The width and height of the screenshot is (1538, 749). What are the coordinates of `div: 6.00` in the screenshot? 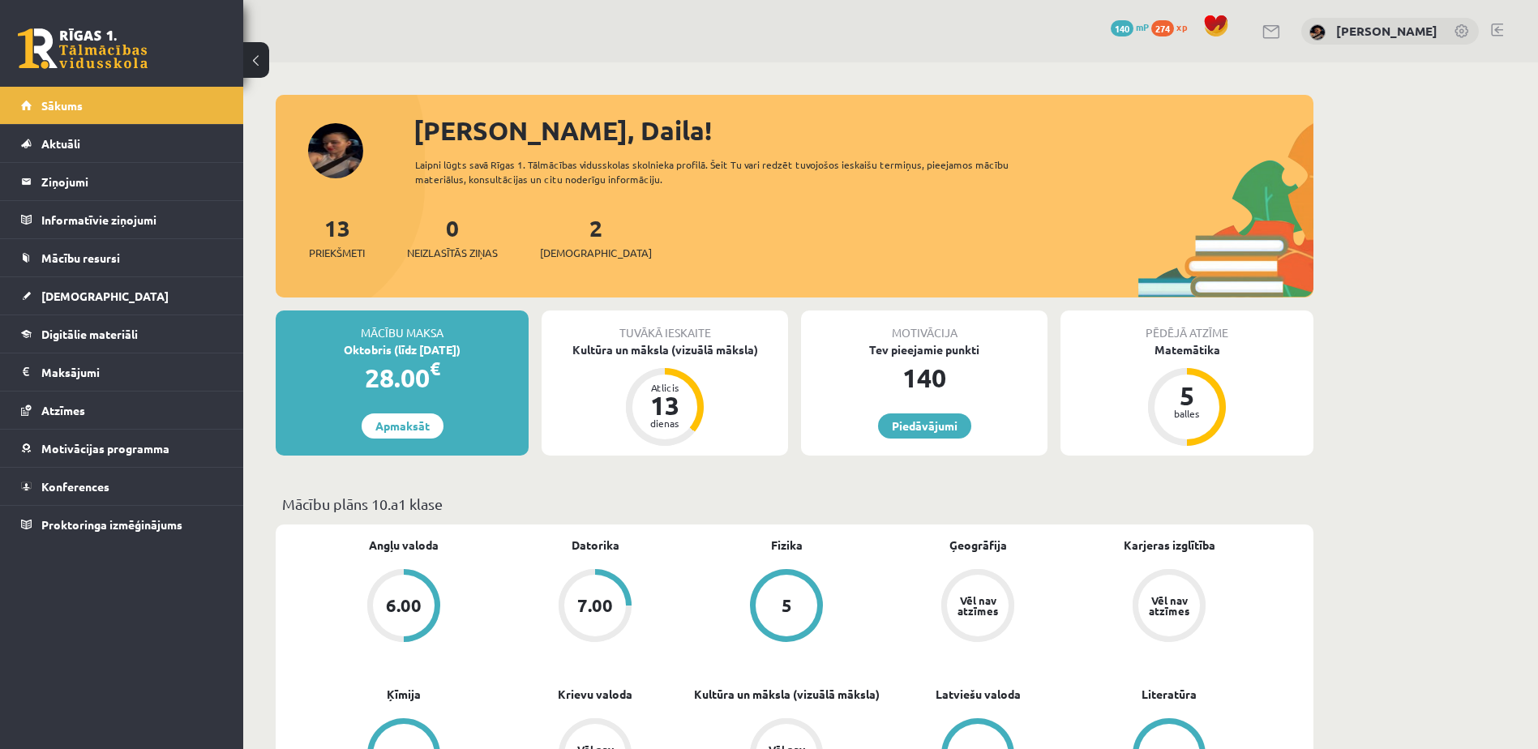 It's located at (404, 606).